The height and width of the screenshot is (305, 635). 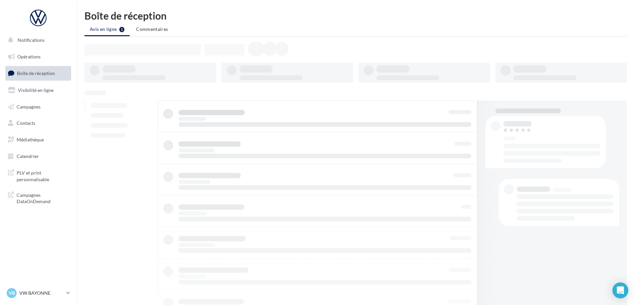 What do you see at coordinates (38, 198) in the screenshot?
I see `a: Campagnes DataOnDemand` at bounding box center [38, 198].